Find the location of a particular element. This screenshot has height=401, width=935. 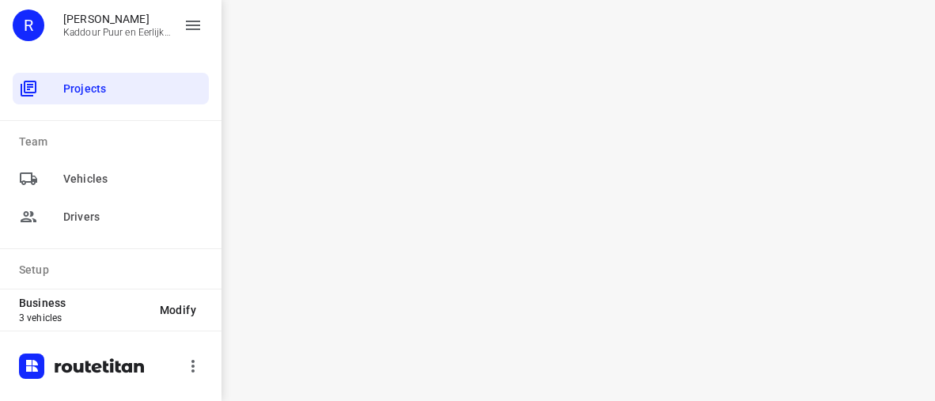

p: Business is located at coordinates (83, 303).